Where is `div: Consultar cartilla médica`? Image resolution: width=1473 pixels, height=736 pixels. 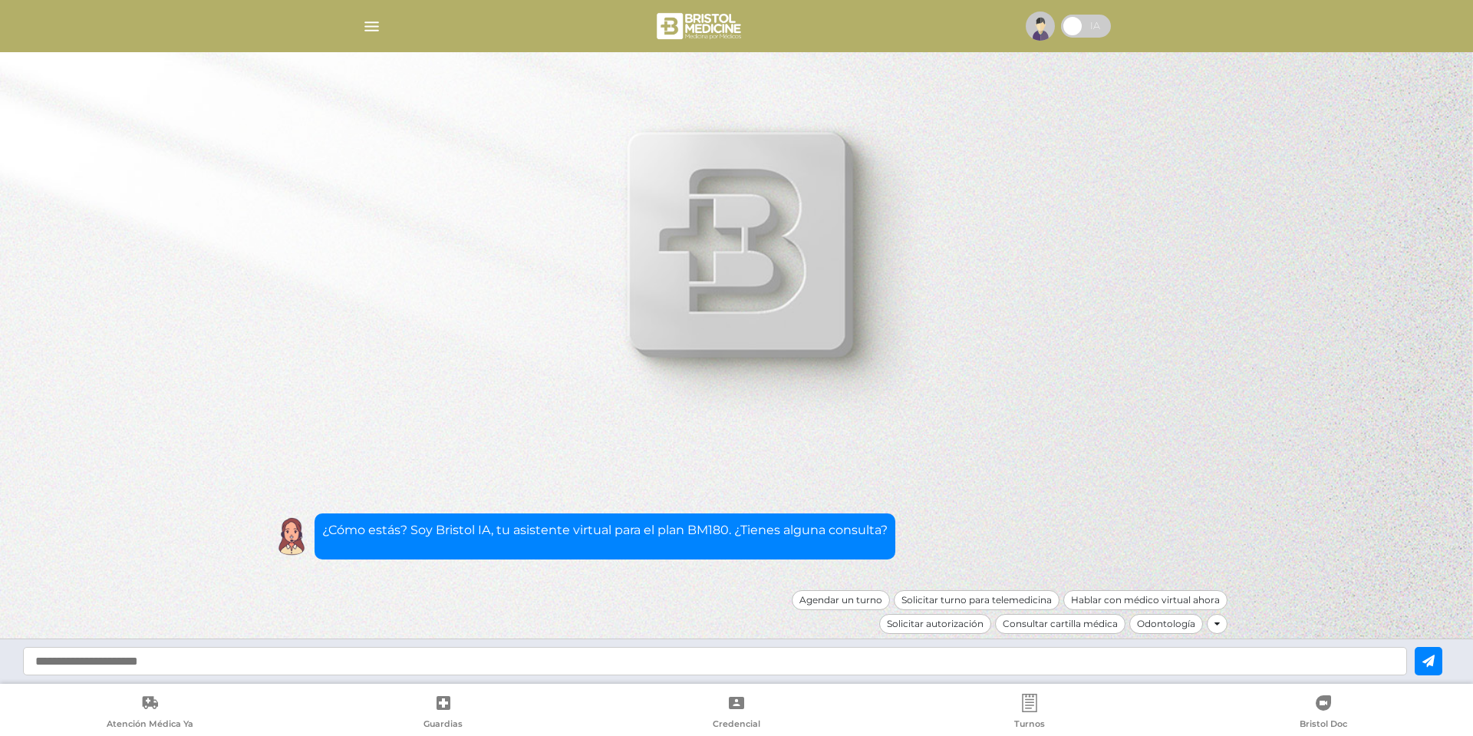
div: Consultar cartilla médica is located at coordinates (1060, 624).